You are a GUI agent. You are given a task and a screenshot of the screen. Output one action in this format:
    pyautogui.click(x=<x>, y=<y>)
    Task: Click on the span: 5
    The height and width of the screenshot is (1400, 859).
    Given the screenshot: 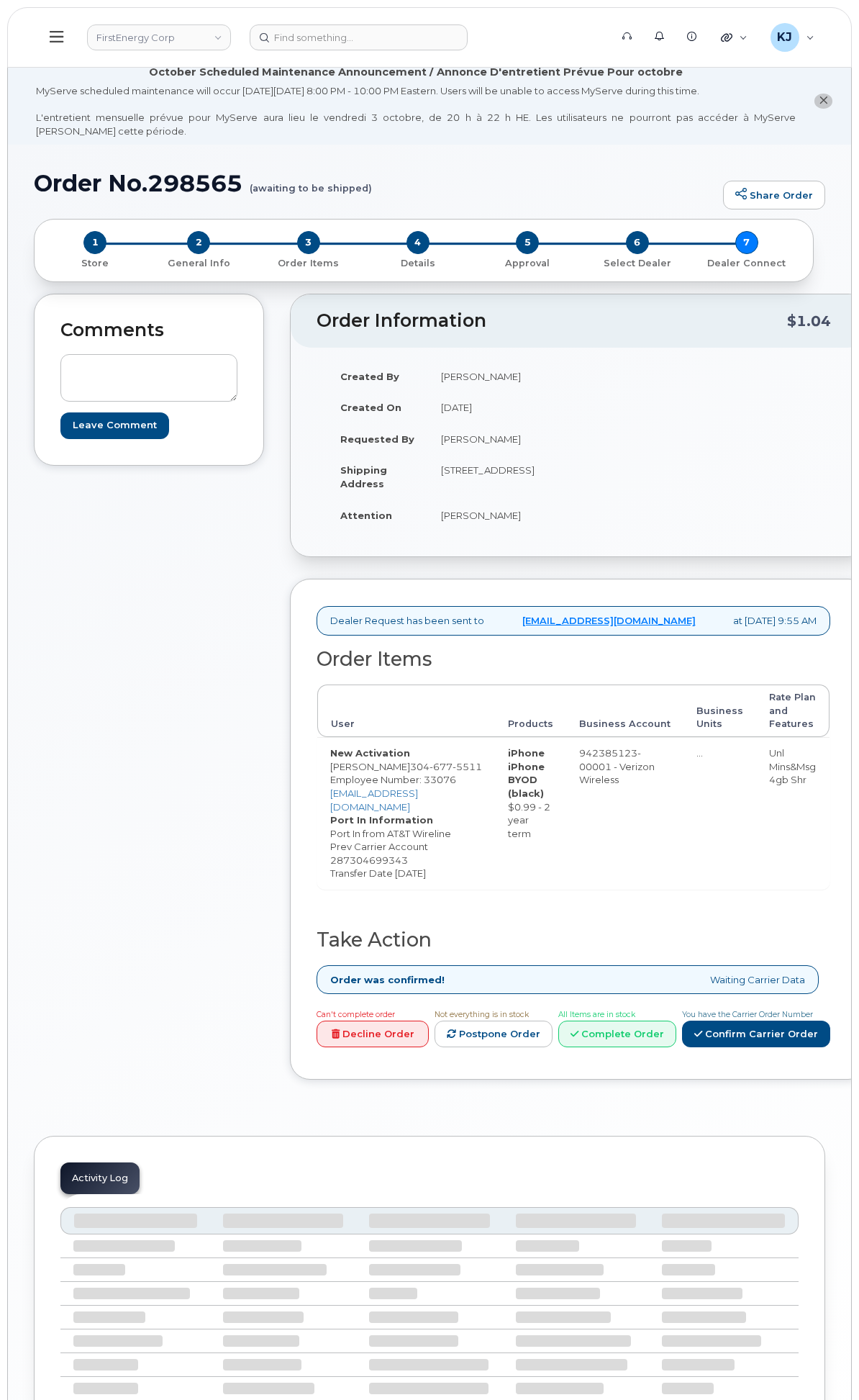 What is the action you would take?
    pyautogui.click(x=528, y=243)
    